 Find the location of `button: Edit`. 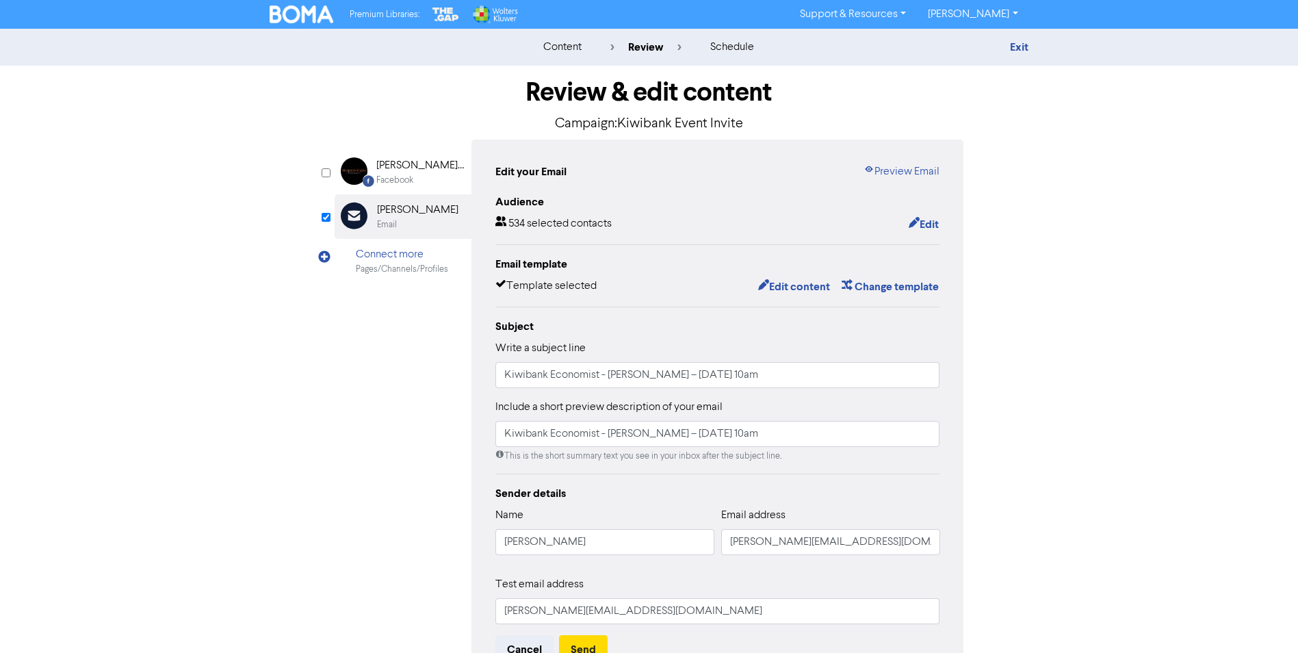

button: Edit is located at coordinates (924, 224).